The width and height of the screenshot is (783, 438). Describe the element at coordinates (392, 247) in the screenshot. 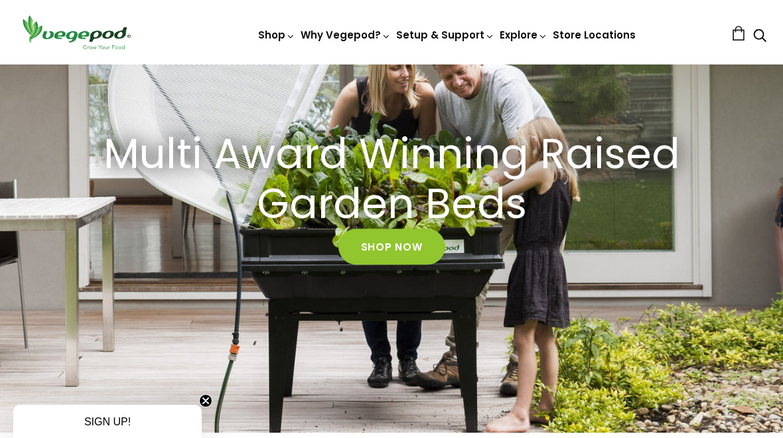

I see `a: Shop Now` at that location.